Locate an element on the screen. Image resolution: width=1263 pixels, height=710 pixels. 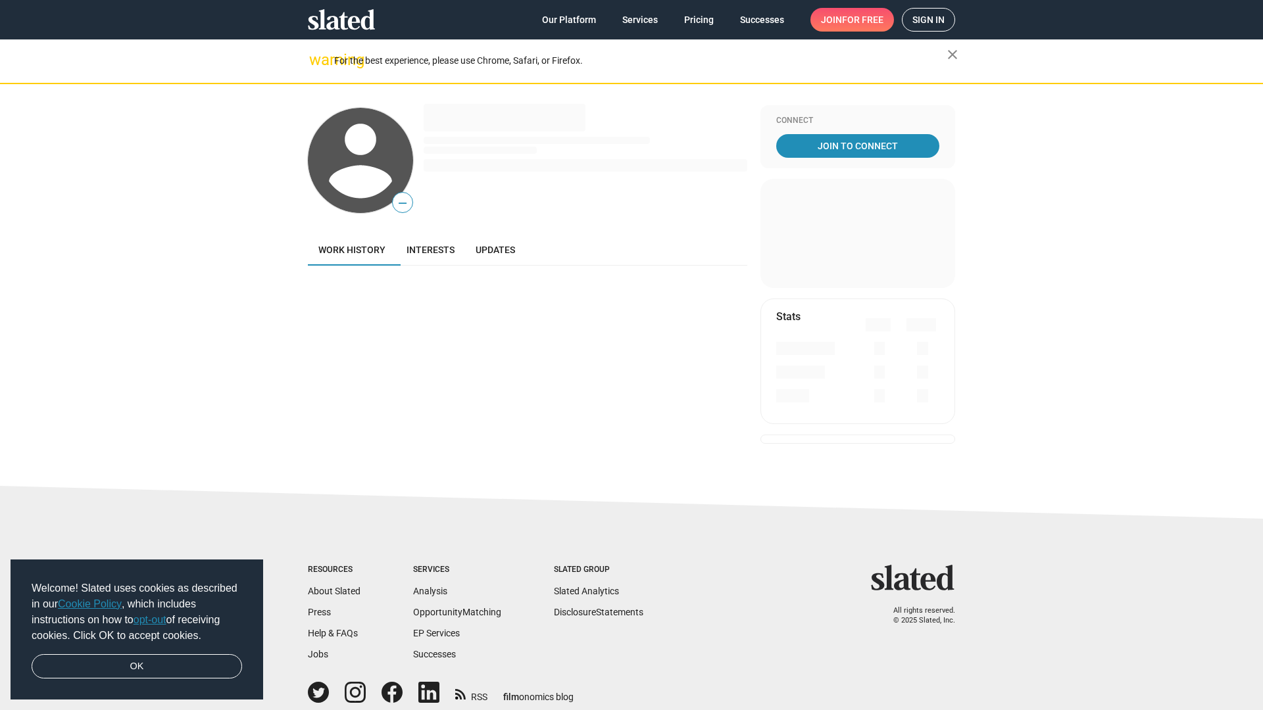
span: Interests is located at coordinates (430, 250).